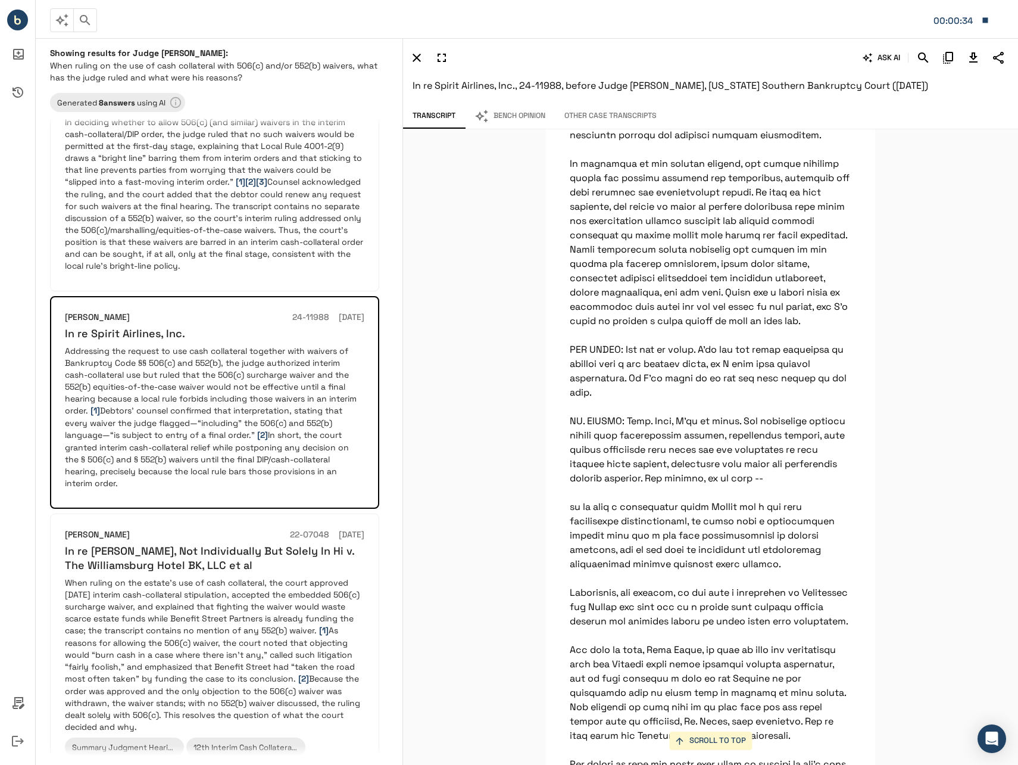 Image resolution: width=1018 pixels, height=765 pixels. Describe the element at coordinates (117, 102) in the screenshot. I see `div: Learn more about your results` at that location.